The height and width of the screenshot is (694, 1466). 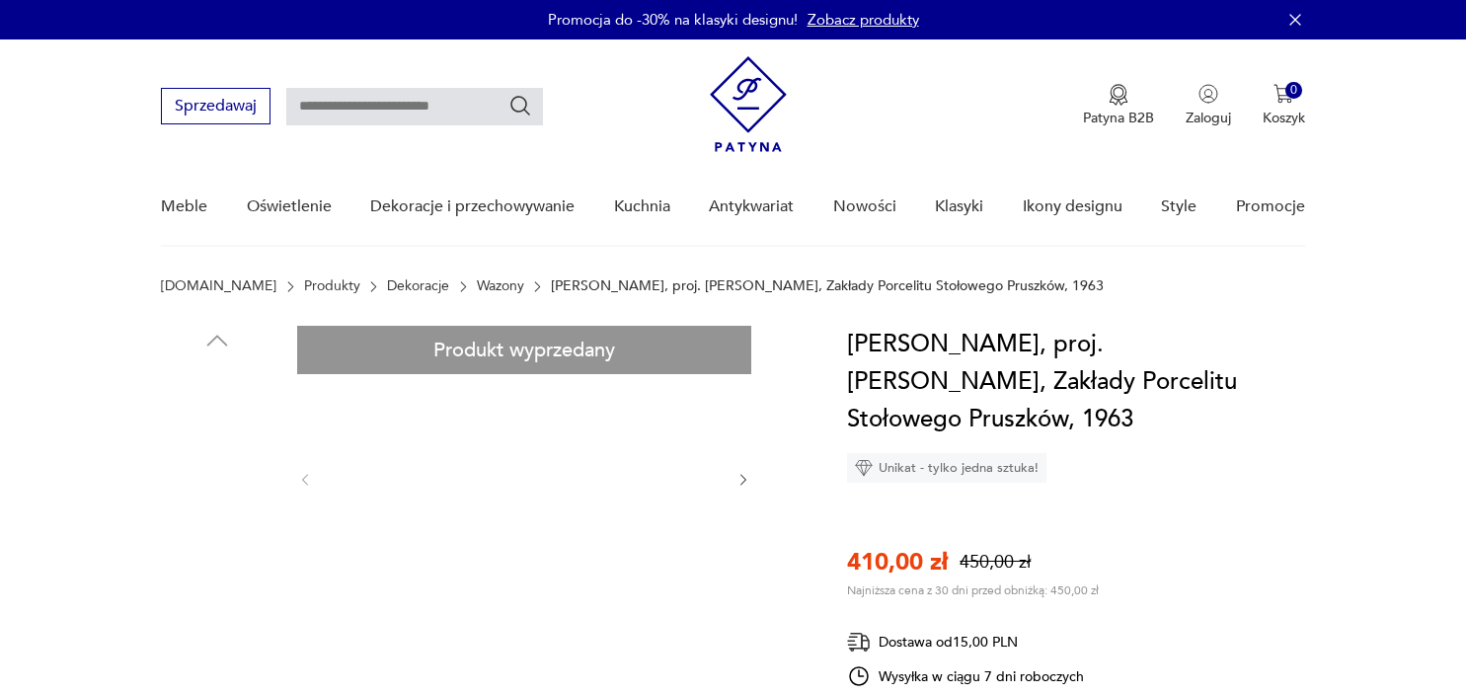 I want to click on button: 0Koszyk, so click(x=1283, y=106).